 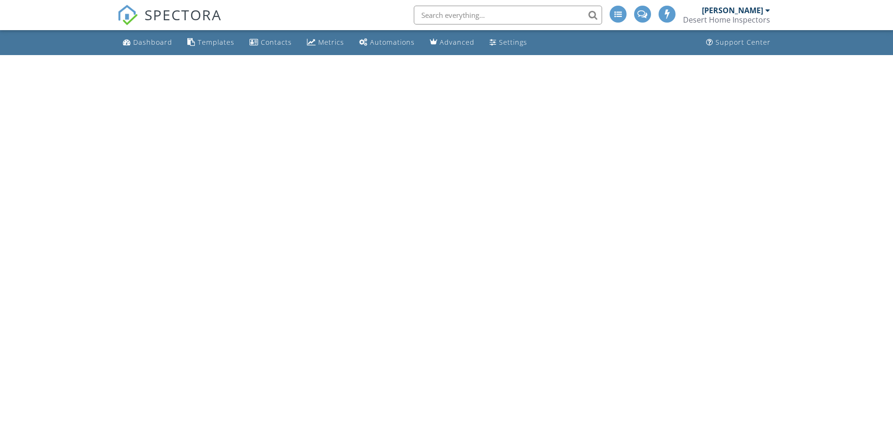 I want to click on a: Advanced, so click(x=452, y=42).